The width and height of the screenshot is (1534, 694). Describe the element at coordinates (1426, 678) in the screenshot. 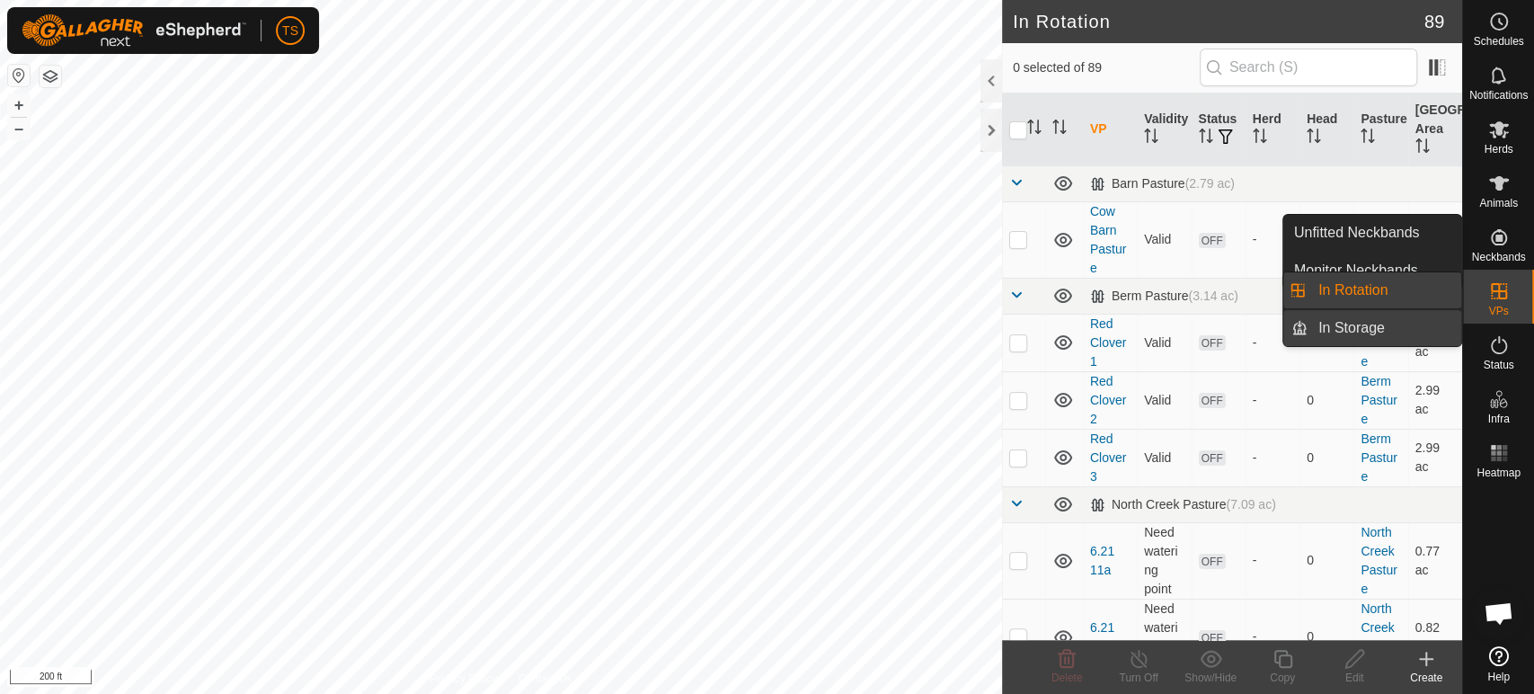

I see `div: Create` at that location.